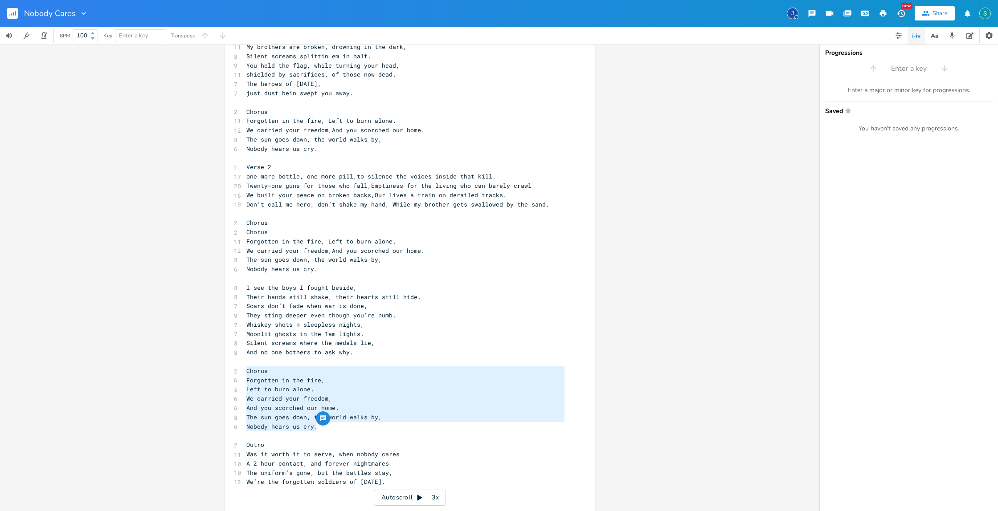 Image resolution: width=998 pixels, height=511 pixels. I want to click on span: Moonlit ghosts in the 1am lights., so click(305, 334).